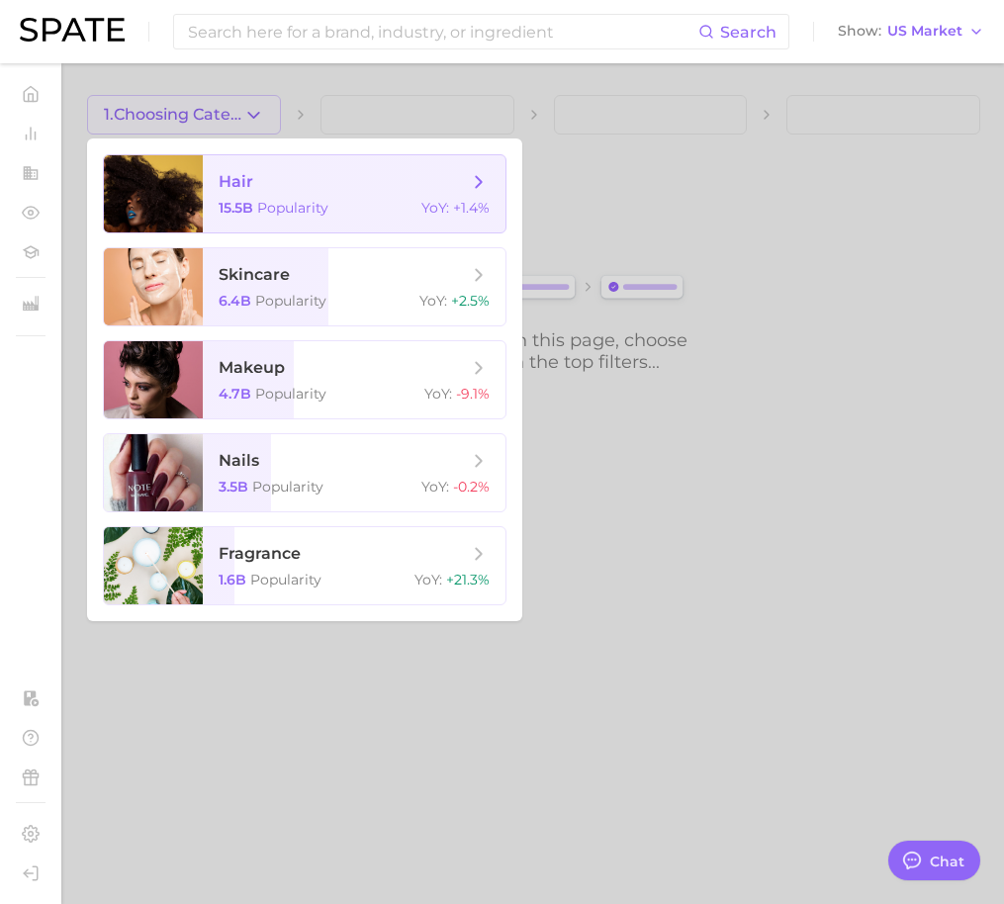 The image size is (1004, 904). What do you see at coordinates (234, 301) in the screenshot?
I see `span: 6.4b` at bounding box center [234, 301].